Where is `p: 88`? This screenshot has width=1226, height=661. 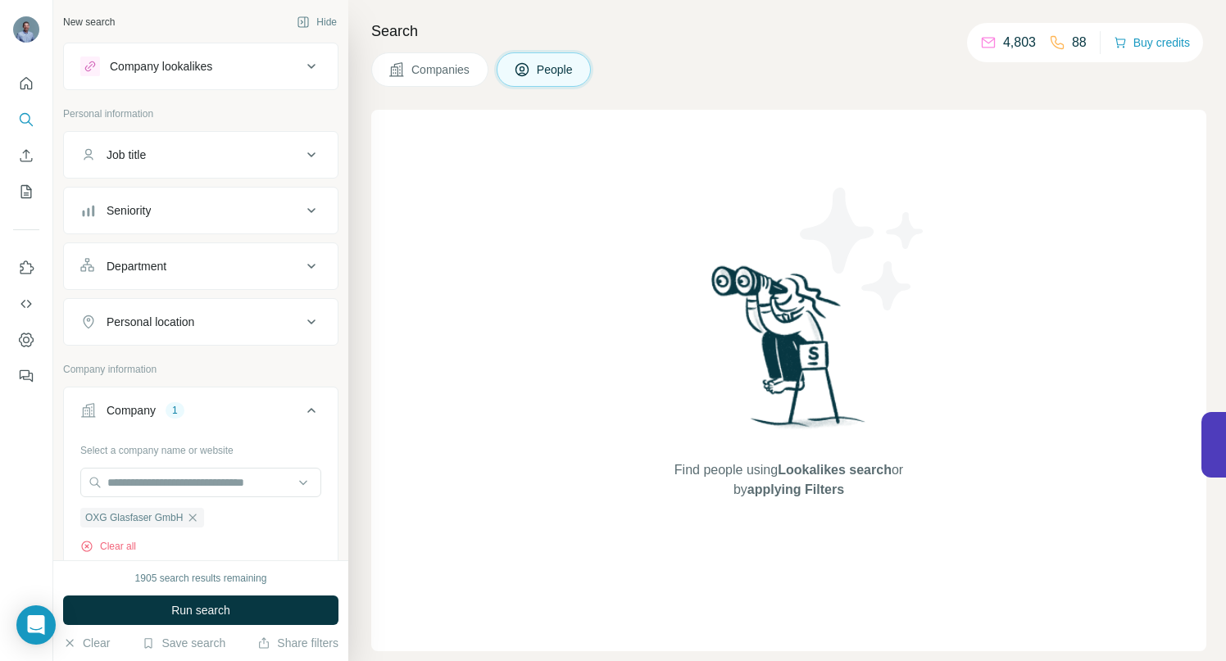
p: 88 is located at coordinates (1079, 43).